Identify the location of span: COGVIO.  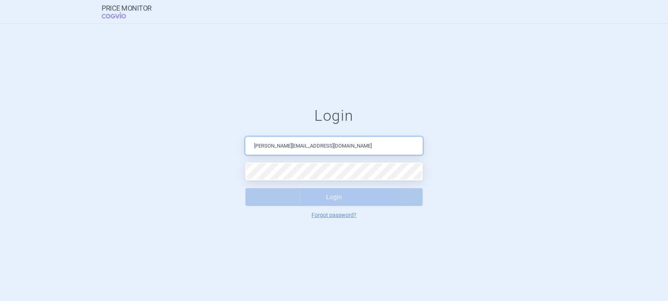
(119, 15).